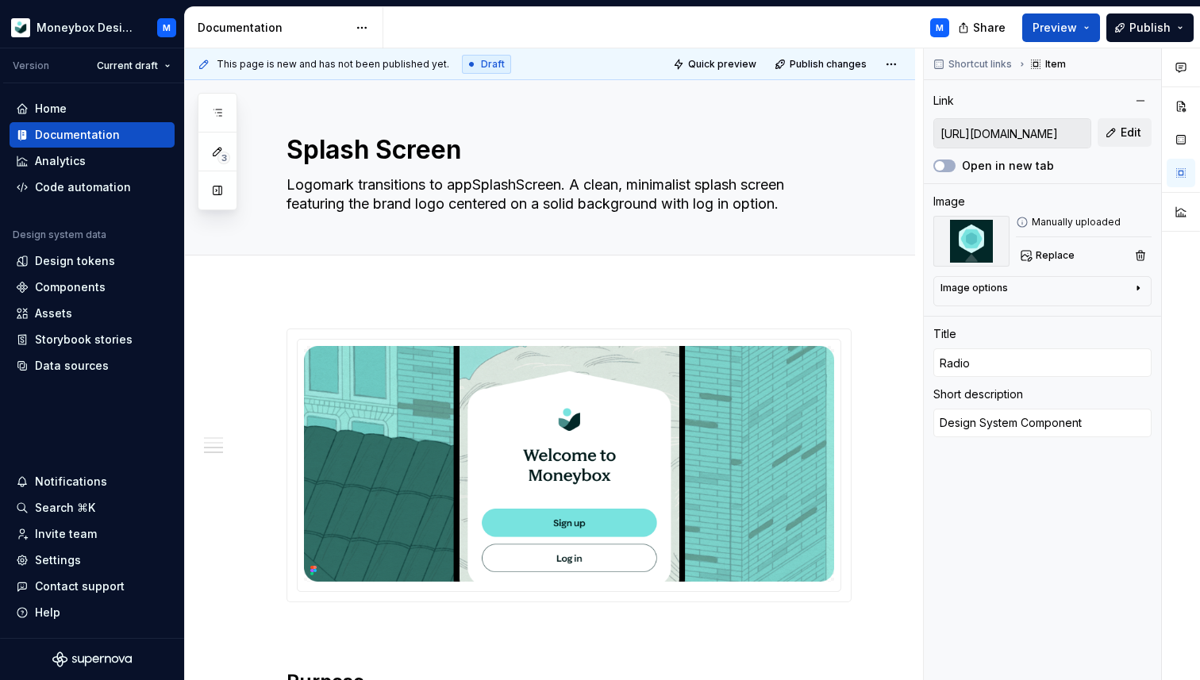 The width and height of the screenshot is (1200, 680). What do you see at coordinates (92, 508) in the screenshot?
I see `button: Search ⌘K` at bounding box center [92, 508].